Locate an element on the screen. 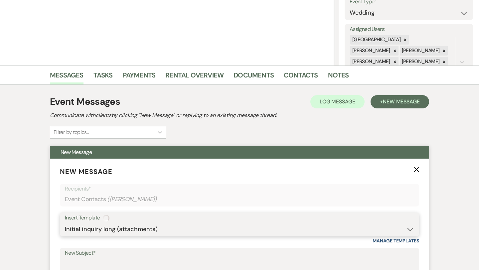 The width and height of the screenshot is (479, 270). a: Payments is located at coordinates (139, 77).